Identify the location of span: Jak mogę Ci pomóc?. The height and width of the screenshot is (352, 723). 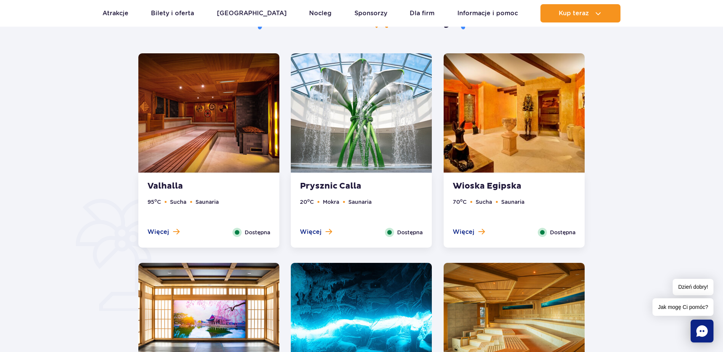
(683, 307).